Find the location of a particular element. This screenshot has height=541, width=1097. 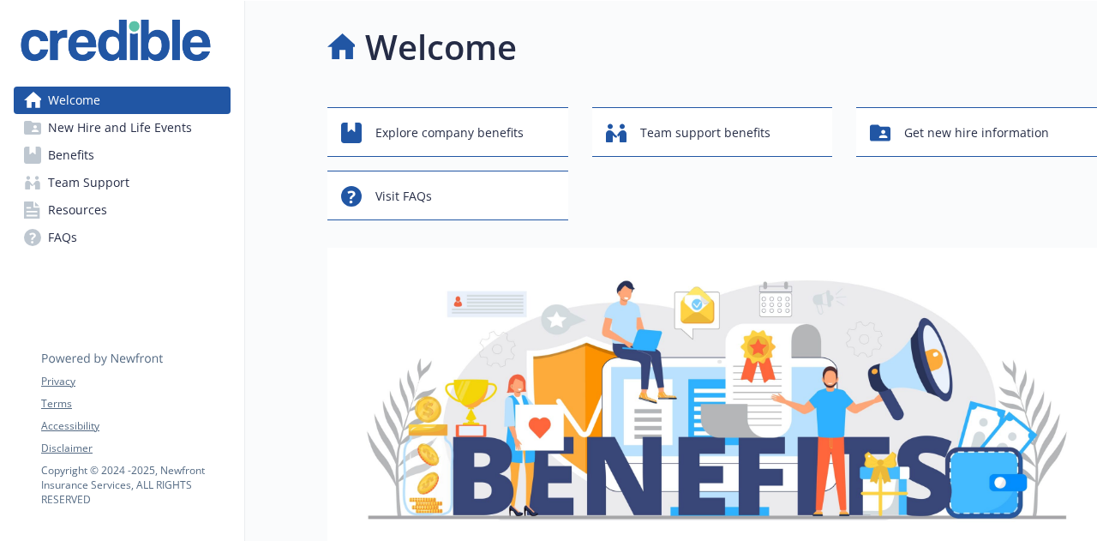

span: Welcome is located at coordinates (74, 100).